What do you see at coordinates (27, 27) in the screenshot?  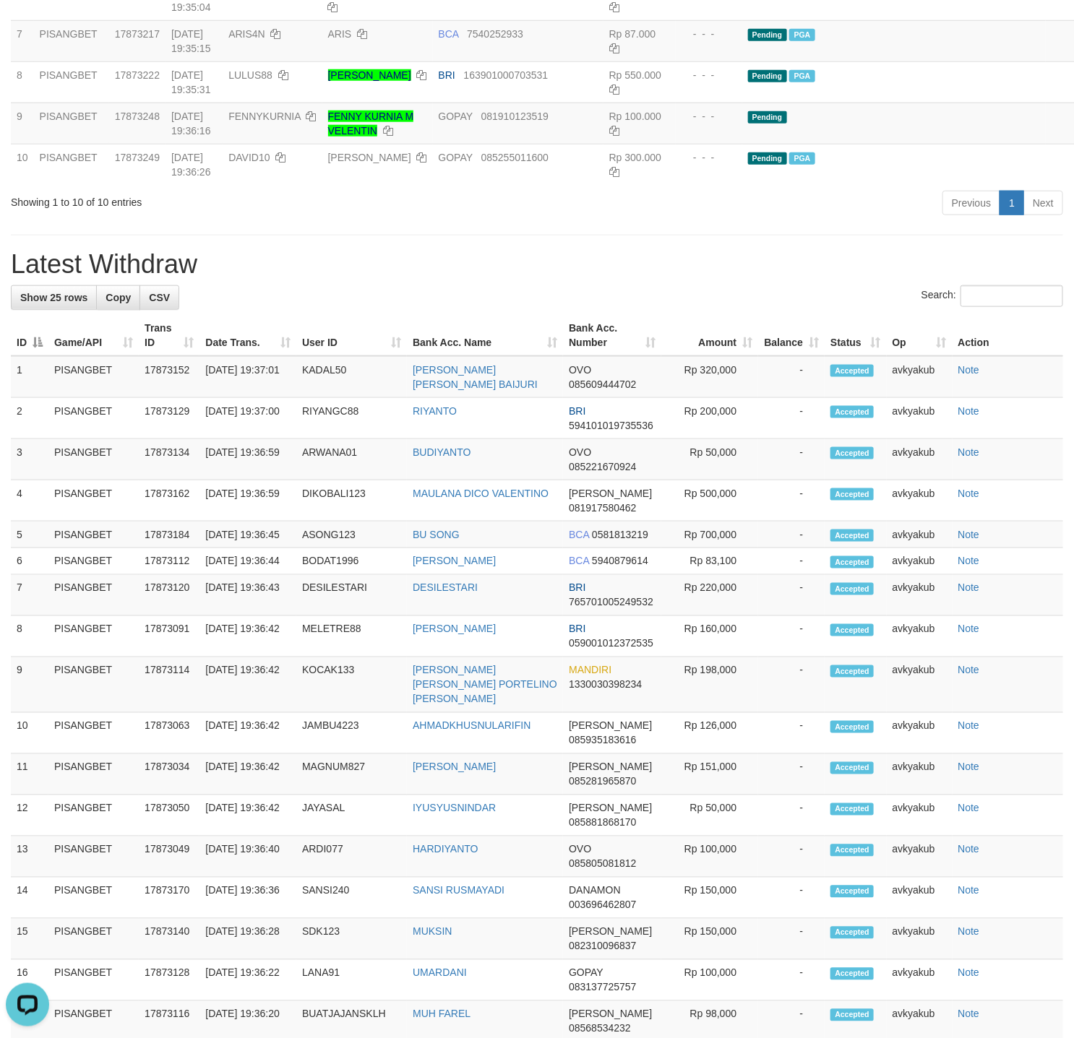 I see `button: Open LiveChat chat widget` at bounding box center [27, 27].